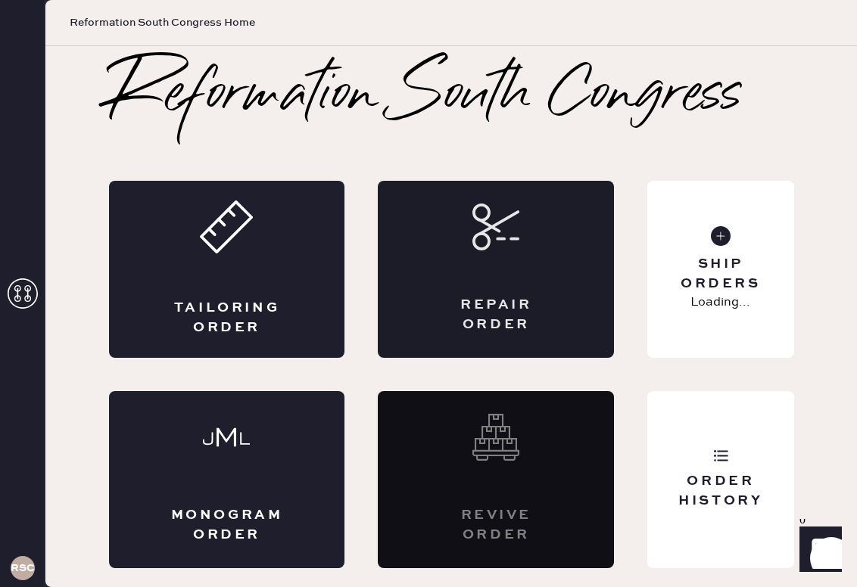 The width and height of the screenshot is (857, 587). I want to click on div: Order History, so click(720, 491).